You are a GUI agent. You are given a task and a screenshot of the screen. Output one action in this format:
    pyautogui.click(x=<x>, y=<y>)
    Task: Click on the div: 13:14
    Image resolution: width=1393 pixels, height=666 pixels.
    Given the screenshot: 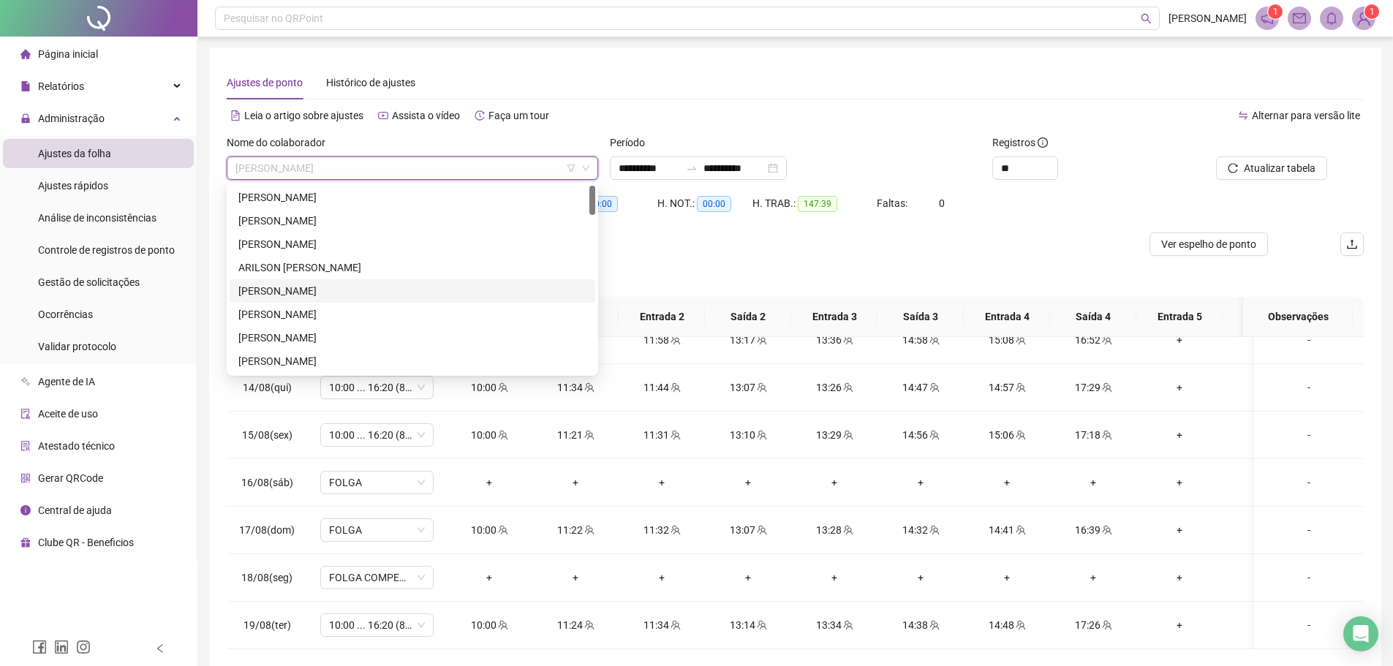 What is the action you would take?
    pyautogui.click(x=748, y=625)
    